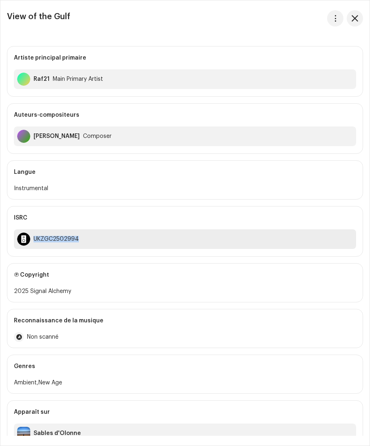 The width and height of the screenshot is (370, 446). What do you see at coordinates (185, 172) in the screenshot?
I see `div: Langue` at bounding box center [185, 172].